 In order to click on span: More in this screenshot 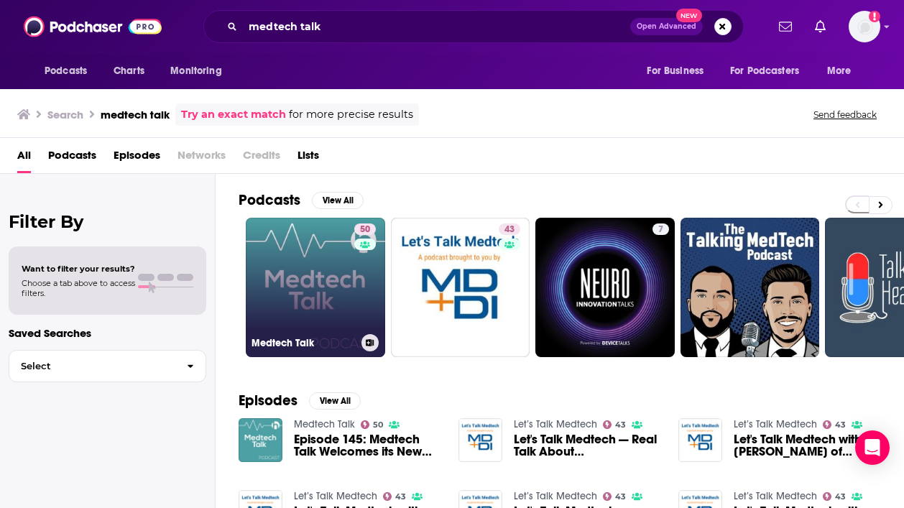, I will do `click(840, 71)`.